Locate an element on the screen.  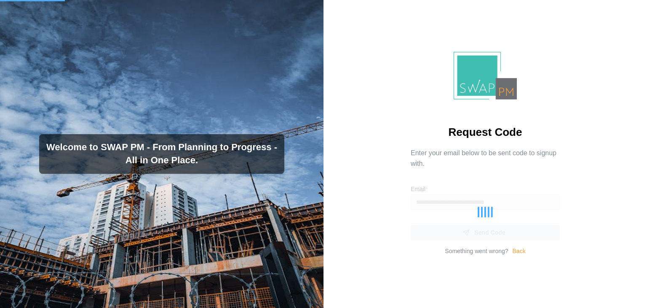
h3: Welcome to SWAP PM - From Planning to Progress - All in One Place. is located at coordinates (162, 154).